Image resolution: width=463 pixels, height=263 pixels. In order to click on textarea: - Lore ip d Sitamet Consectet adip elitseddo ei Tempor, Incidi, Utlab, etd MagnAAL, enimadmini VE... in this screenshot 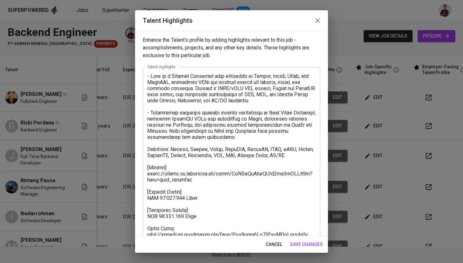, I will do `click(231, 155)`.